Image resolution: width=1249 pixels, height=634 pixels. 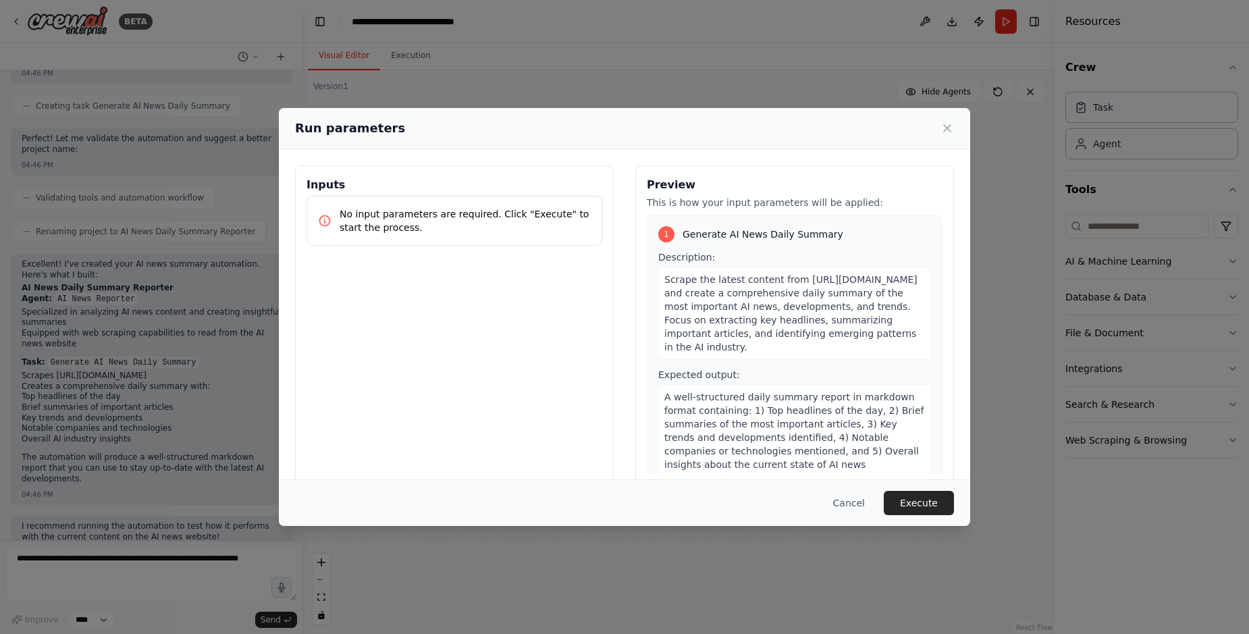 What do you see at coordinates (465, 221) in the screenshot?
I see `p: No input parameters are required. Click "Execute" to start the process.` at bounding box center [465, 221].